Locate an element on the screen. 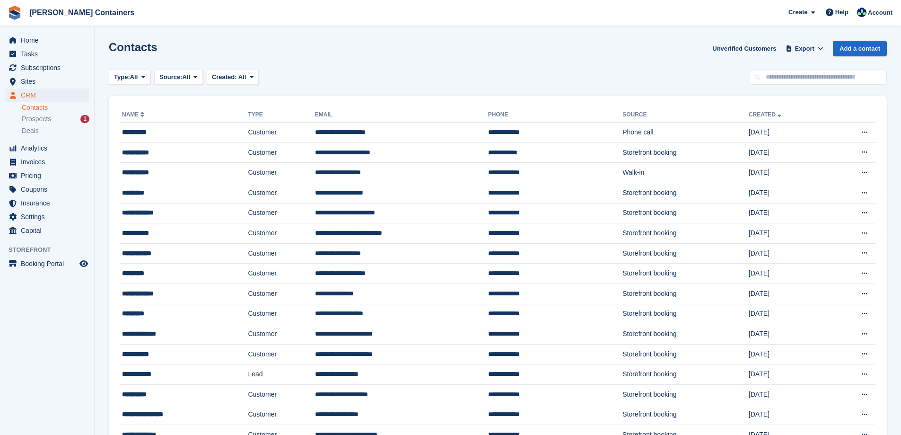  a: Contacts is located at coordinates (55, 107).